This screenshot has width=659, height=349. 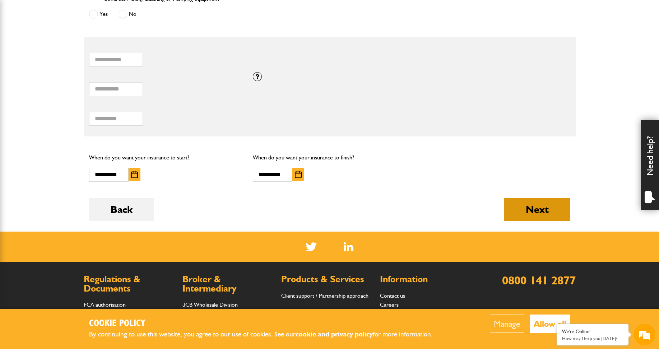 What do you see at coordinates (105, 305) in the screenshot?
I see `a: FCA authorisation` at bounding box center [105, 305].